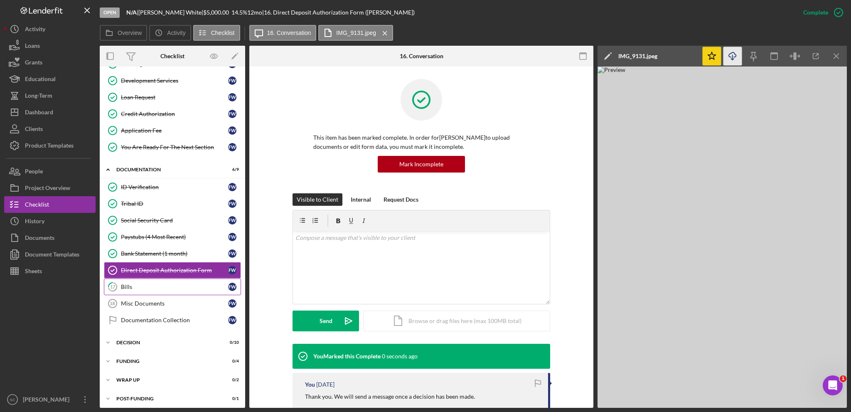 The image size is (851, 412). I want to click on a: Documents, so click(50, 238).